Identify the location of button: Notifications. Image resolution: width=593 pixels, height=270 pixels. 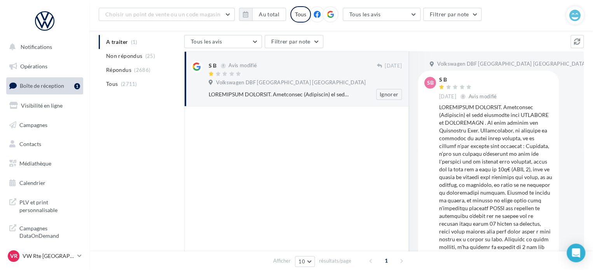
(43, 47).